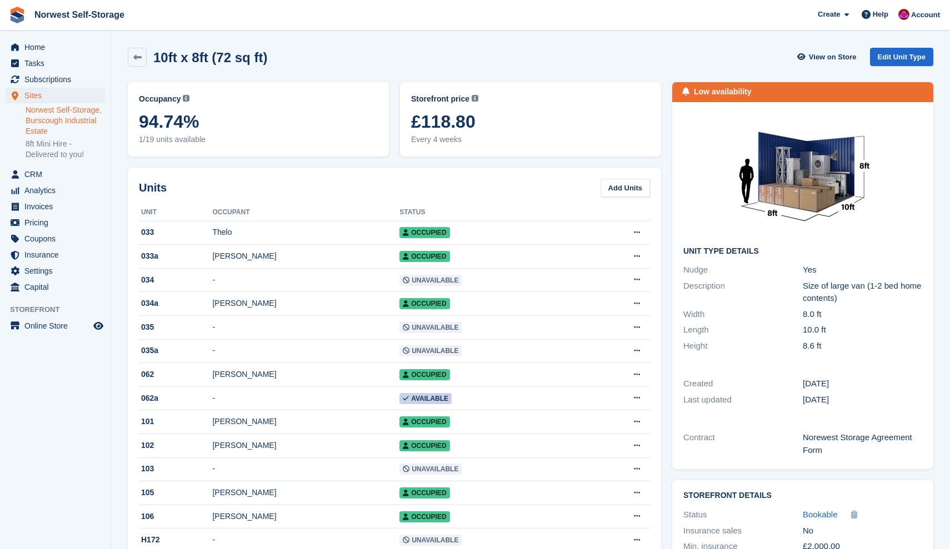 The height and width of the screenshot is (549, 950). I want to click on div: Thelo, so click(306, 232).